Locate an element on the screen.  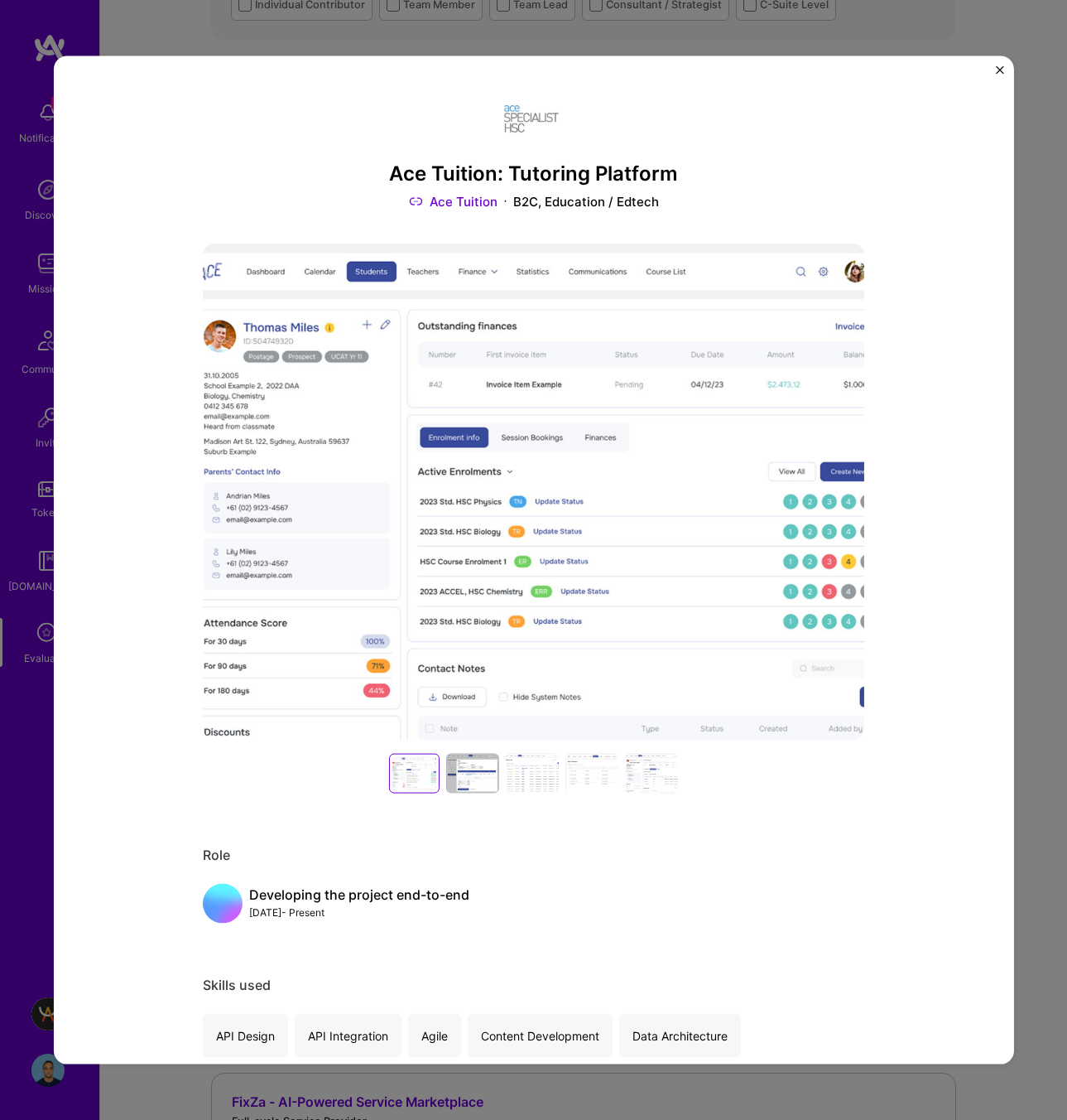
div: Agile is located at coordinates (435, 1035).